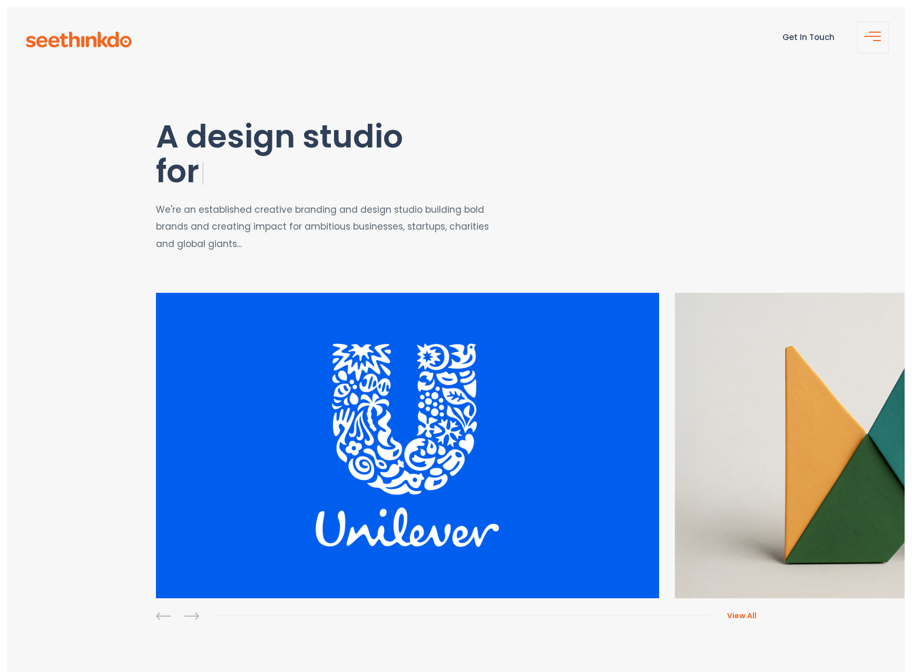  I want to click on span: View All, so click(742, 616).